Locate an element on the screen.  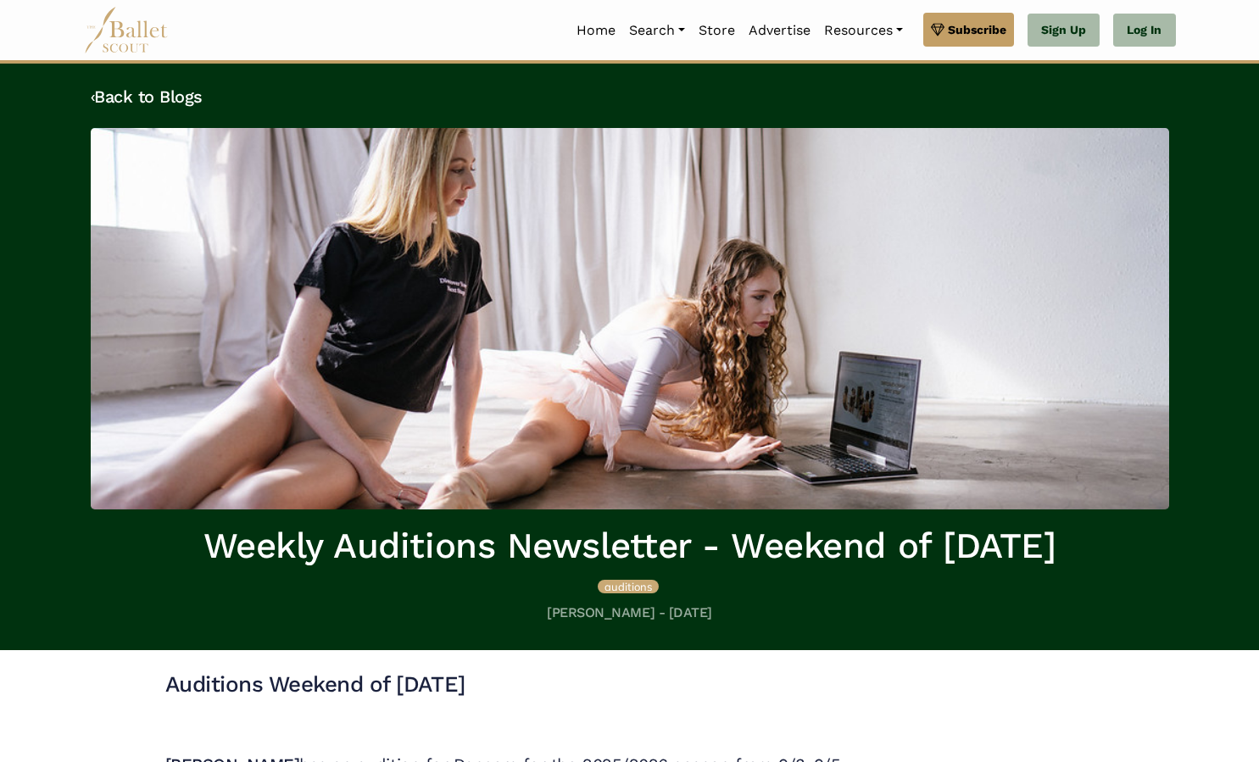
a: Resources is located at coordinates (863, 31).